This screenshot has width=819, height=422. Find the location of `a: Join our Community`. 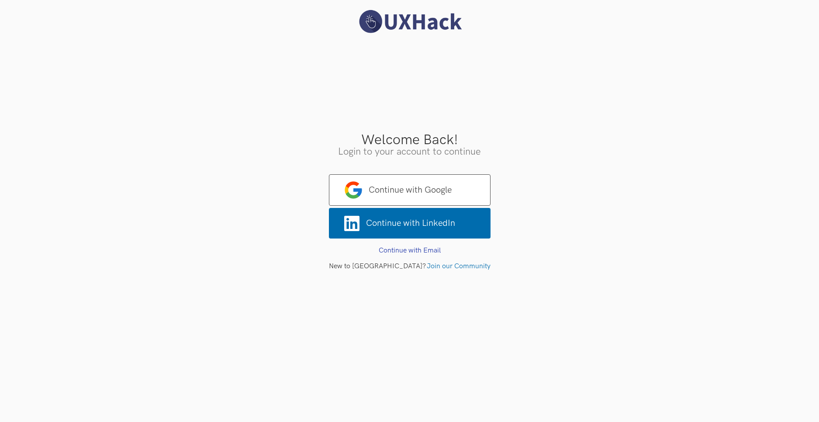

a: Join our Community is located at coordinates (459, 266).